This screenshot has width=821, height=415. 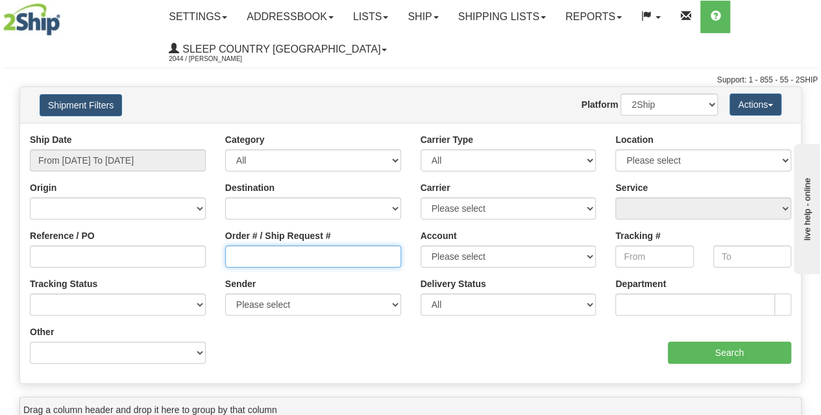 I want to click on button: Shipment Filters, so click(x=80, y=105).